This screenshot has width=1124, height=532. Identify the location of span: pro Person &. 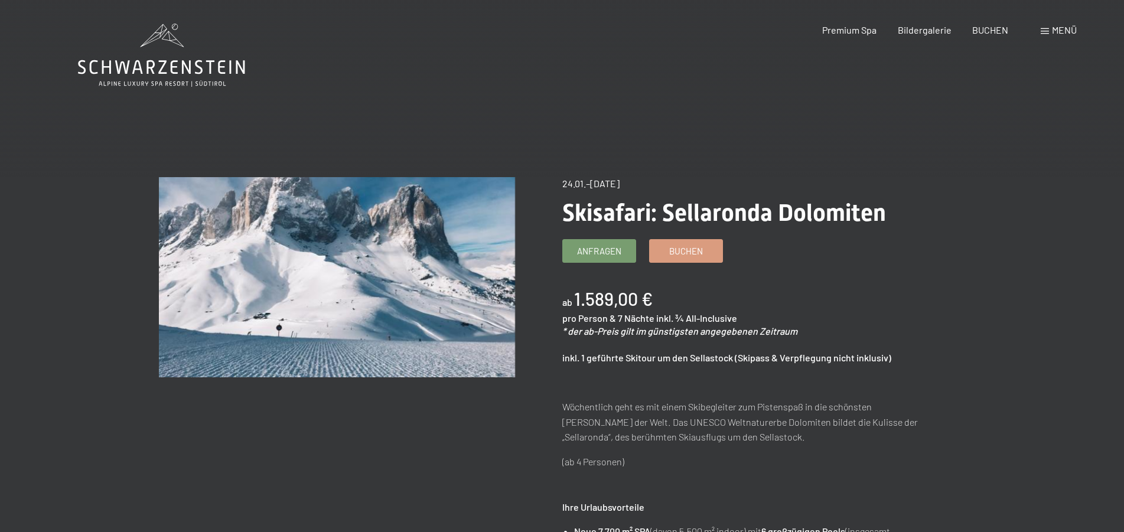
(589, 318).